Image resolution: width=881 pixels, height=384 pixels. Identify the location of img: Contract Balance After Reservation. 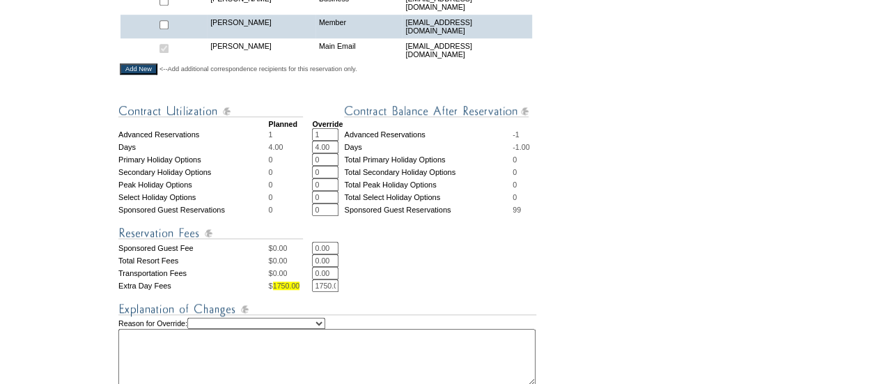
(436, 111).